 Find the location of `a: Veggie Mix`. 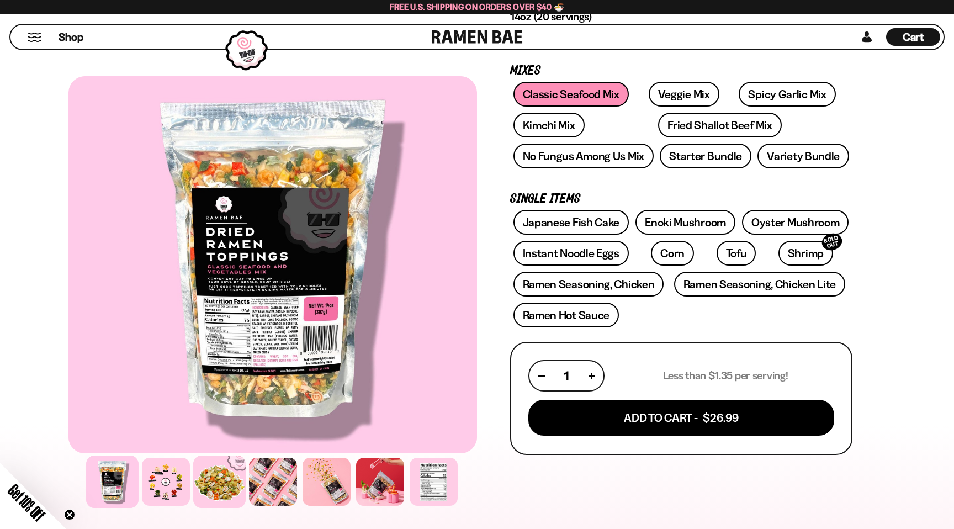

a: Veggie Mix is located at coordinates (684, 94).